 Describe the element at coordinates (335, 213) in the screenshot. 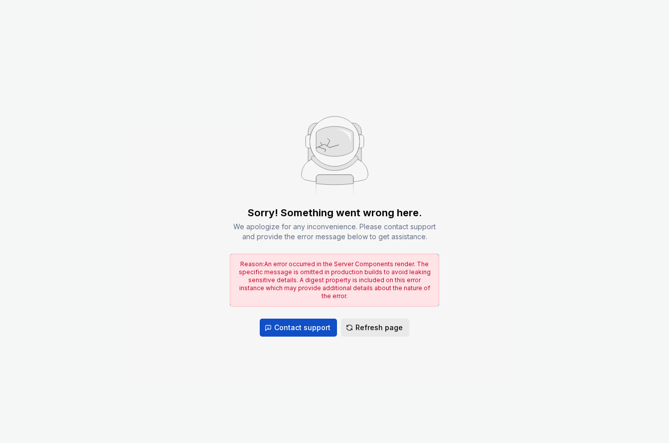

I see `div: Sorry! Something went wrong here.` at that location.